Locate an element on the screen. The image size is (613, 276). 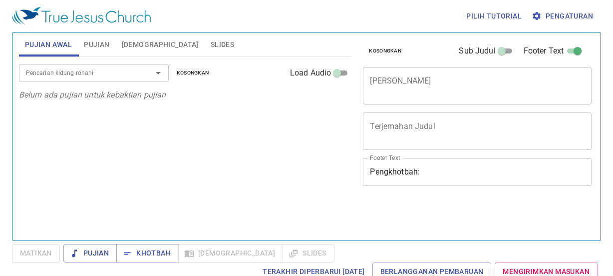
img: True Jesus Church is located at coordinates (81, 16).